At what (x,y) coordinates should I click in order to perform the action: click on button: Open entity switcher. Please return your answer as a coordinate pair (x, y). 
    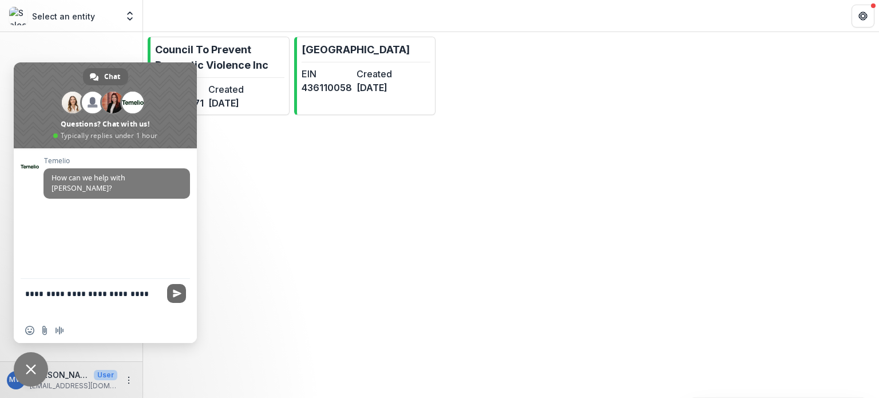
    Looking at the image, I should click on (130, 16).